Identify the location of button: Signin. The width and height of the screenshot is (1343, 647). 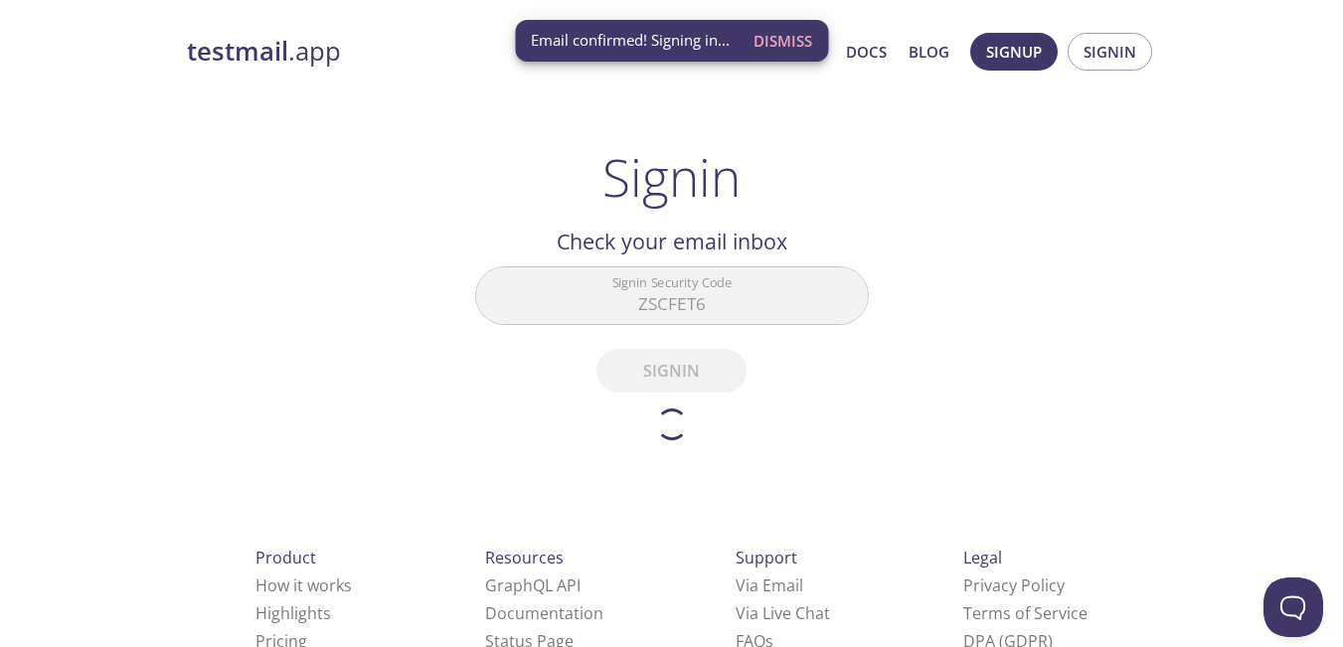
(1109, 52).